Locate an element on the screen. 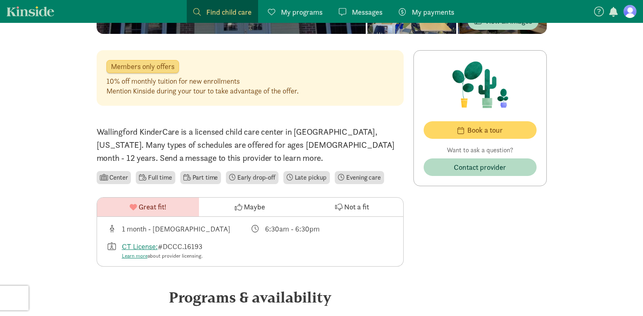 This screenshot has width=643, height=316. button: Contact provider is located at coordinates (480, 167).